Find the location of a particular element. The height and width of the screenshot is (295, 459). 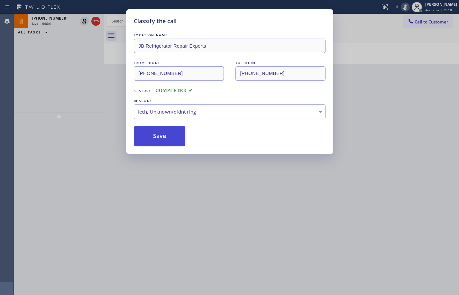

input: To phone is located at coordinates (281, 73).